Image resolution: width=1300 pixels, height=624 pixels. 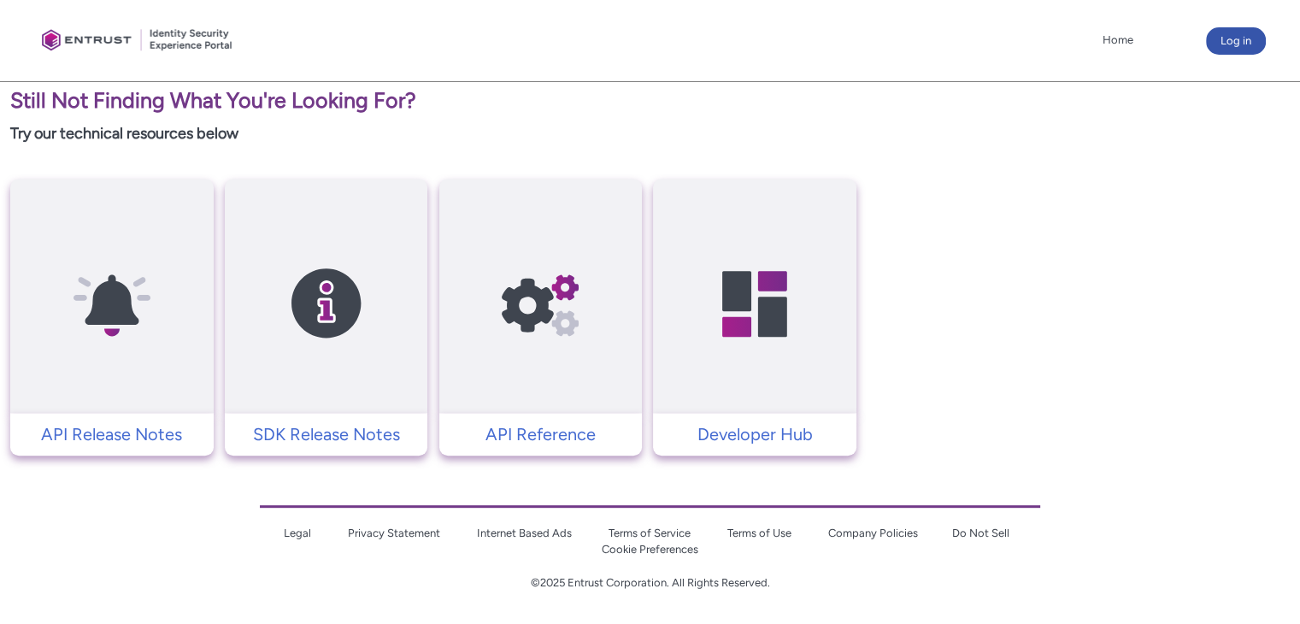 What do you see at coordinates (1118, 40) in the screenshot?
I see `a: Home` at bounding box center [1118, 40].